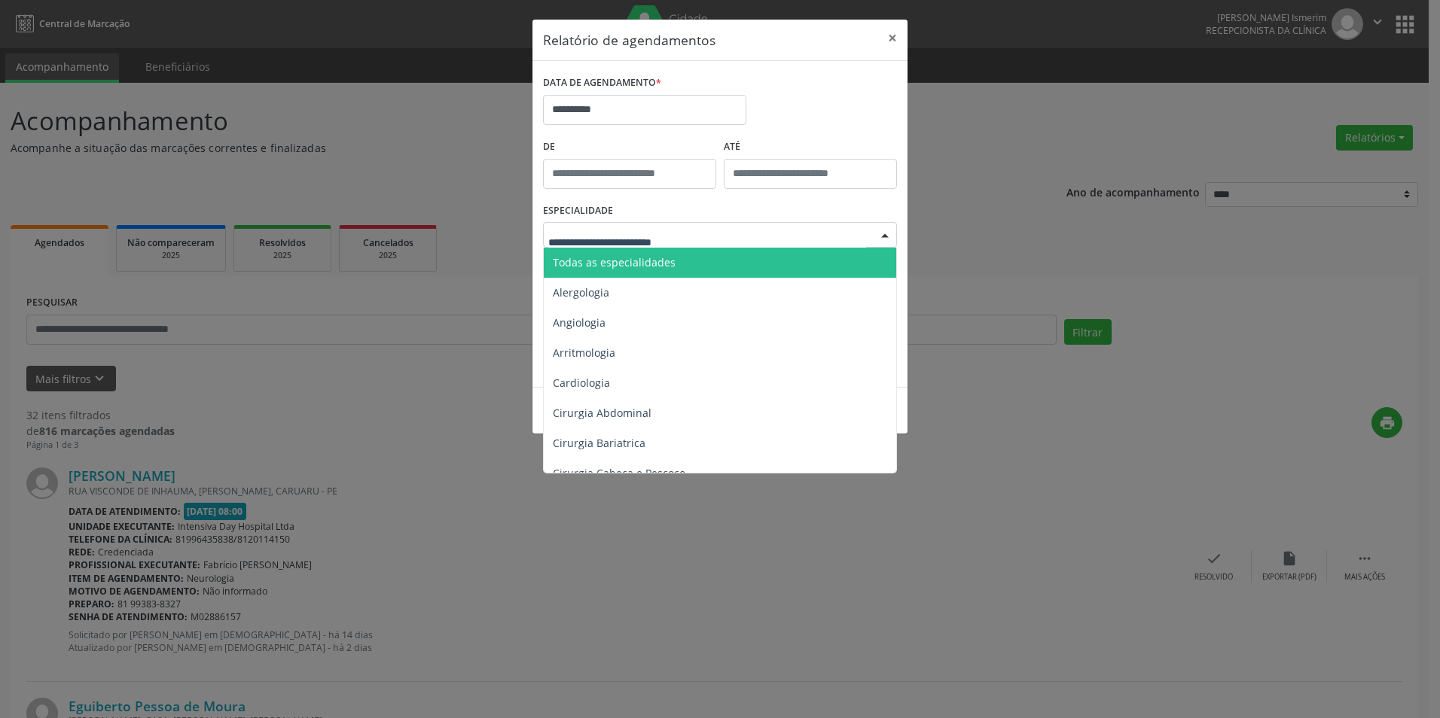  I want to click on h5: Relatório de agendamentos, so click(629, 40).